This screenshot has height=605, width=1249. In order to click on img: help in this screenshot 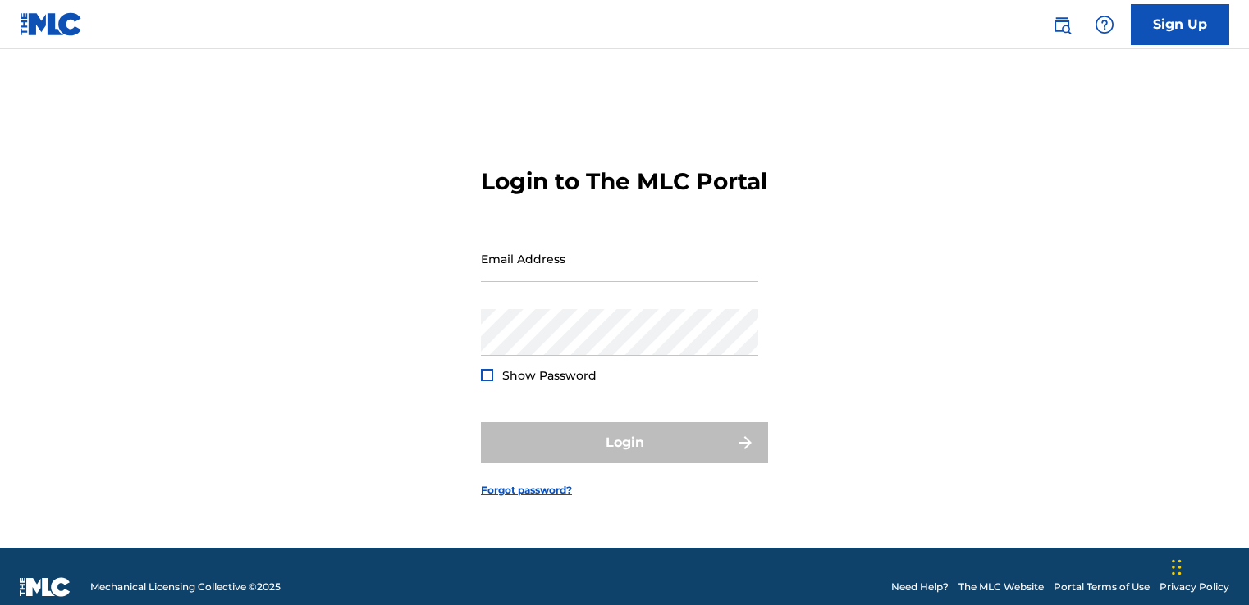, I will do `click(1104, 25)`.